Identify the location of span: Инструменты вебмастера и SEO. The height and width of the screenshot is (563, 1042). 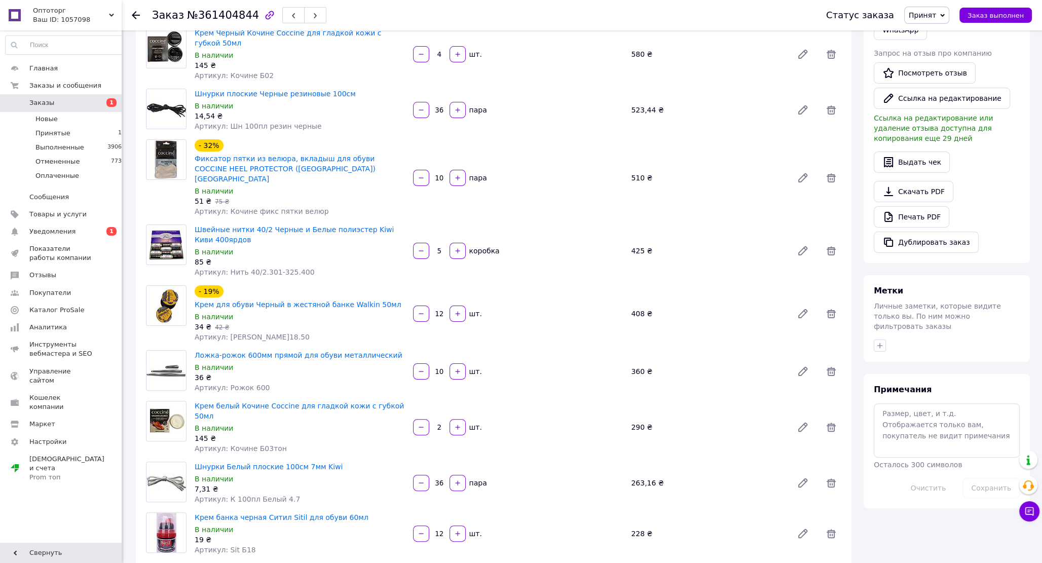
(61, 349).